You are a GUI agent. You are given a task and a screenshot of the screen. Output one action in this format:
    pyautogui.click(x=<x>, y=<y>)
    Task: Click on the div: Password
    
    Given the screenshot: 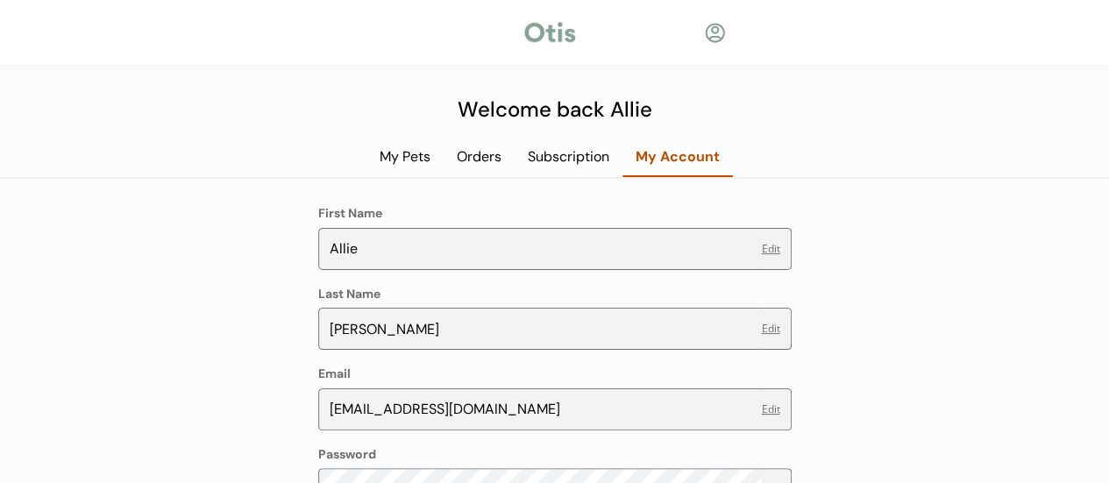 What is the action you would take?
    pyautogui.click(x=347, y=455)
    